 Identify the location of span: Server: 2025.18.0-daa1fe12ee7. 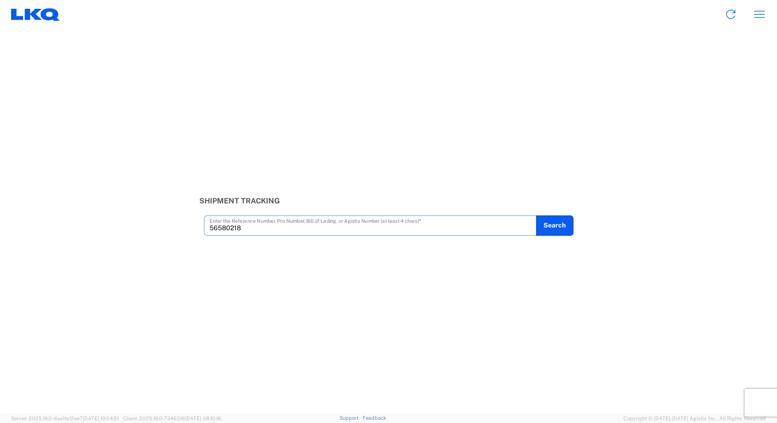
(65, 419).